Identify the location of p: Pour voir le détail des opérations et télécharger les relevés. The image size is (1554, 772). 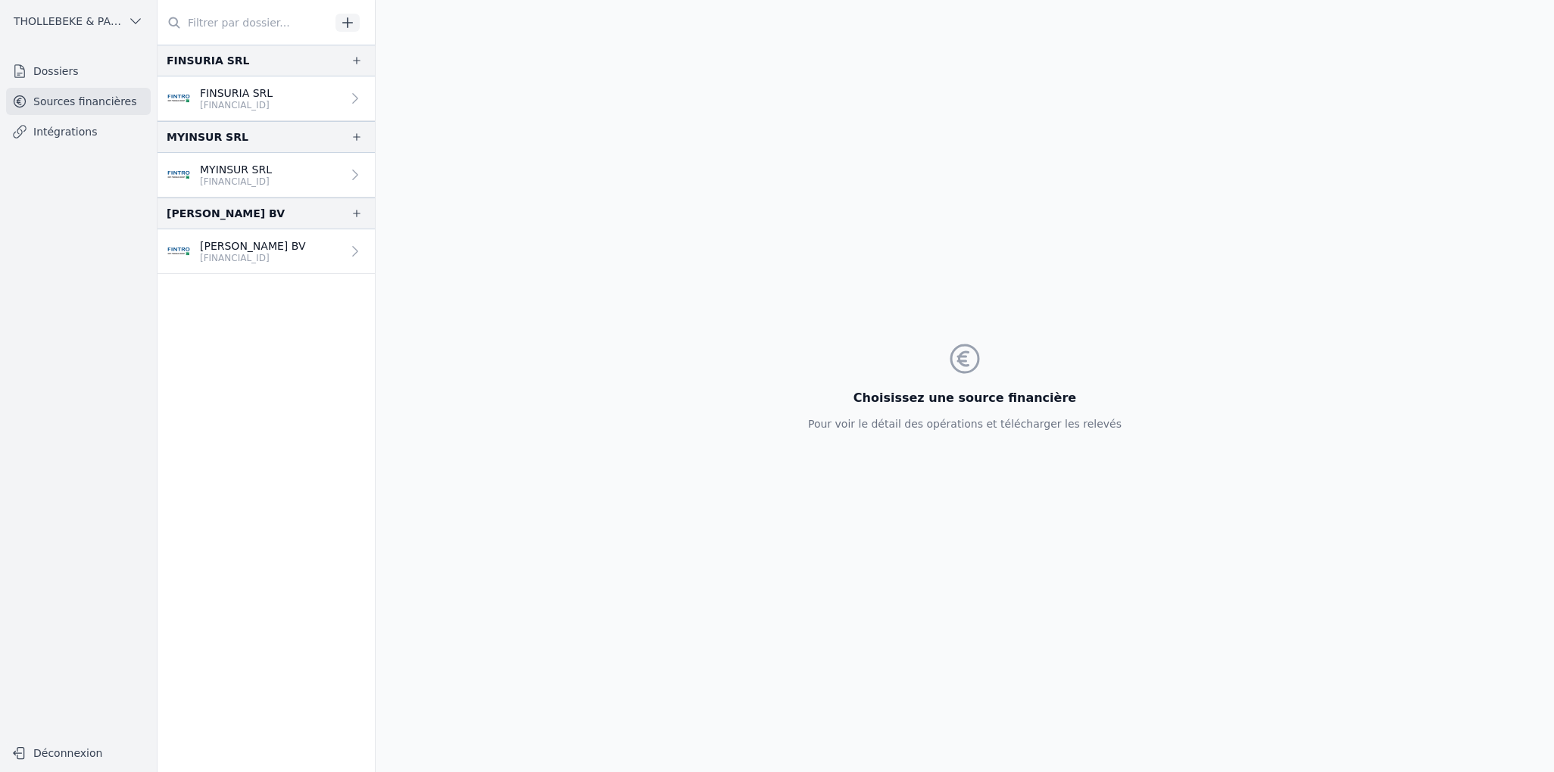
(965, 424).